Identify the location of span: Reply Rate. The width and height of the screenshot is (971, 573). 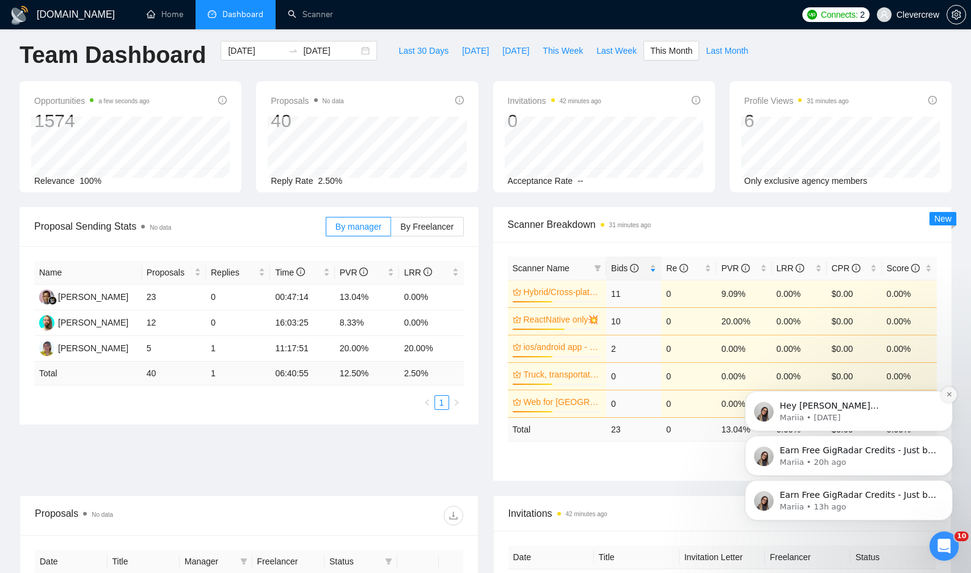
(292, 181).